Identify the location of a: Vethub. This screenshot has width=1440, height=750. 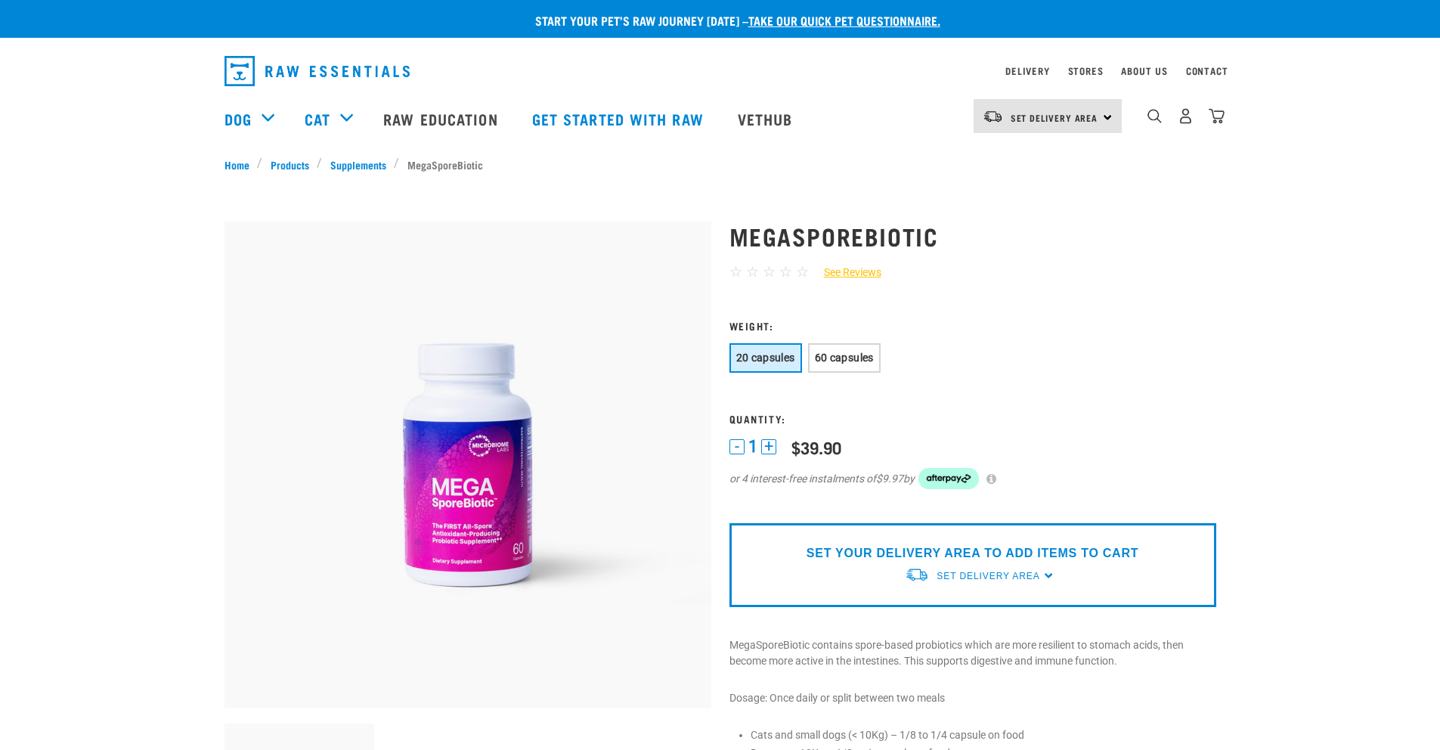
(767, 119).